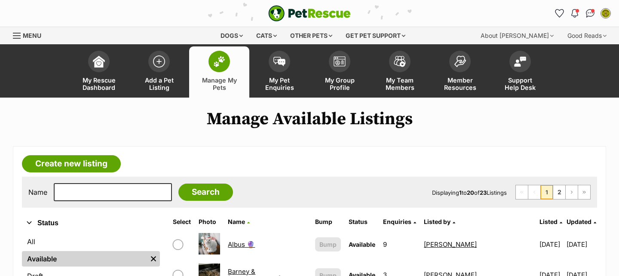  I want to click on div: Good Reads, so click(587, 36).